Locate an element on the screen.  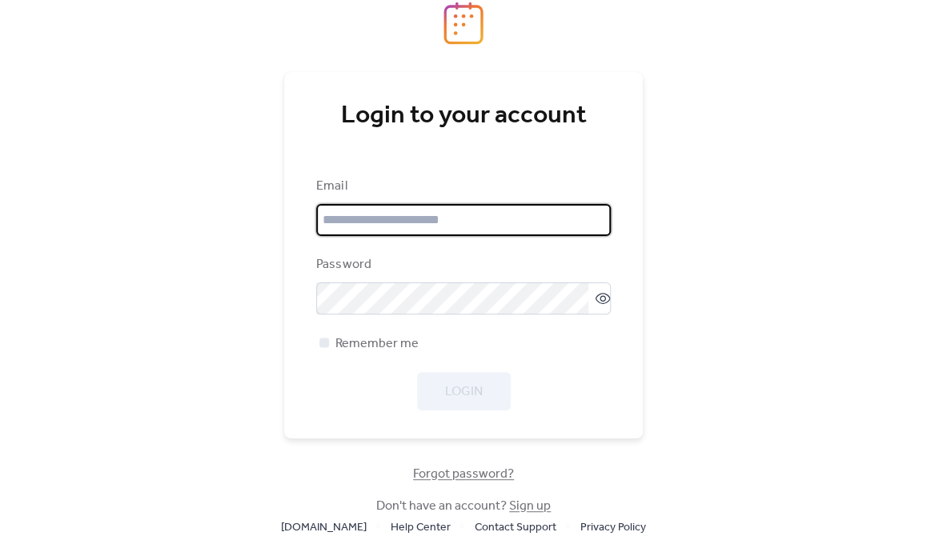
a: Forgot password? is located at coordinates (463, 474).